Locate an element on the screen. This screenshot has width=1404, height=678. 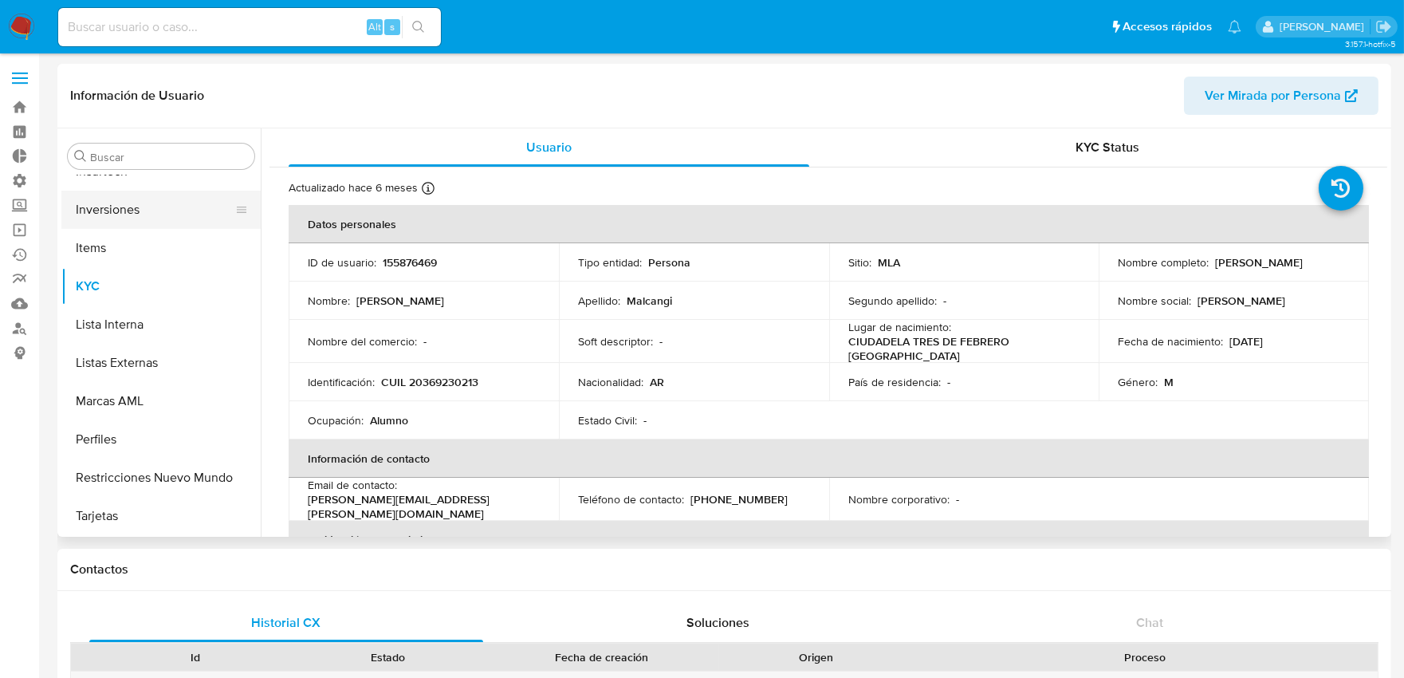
span: s is located at coordinates (392, 26).